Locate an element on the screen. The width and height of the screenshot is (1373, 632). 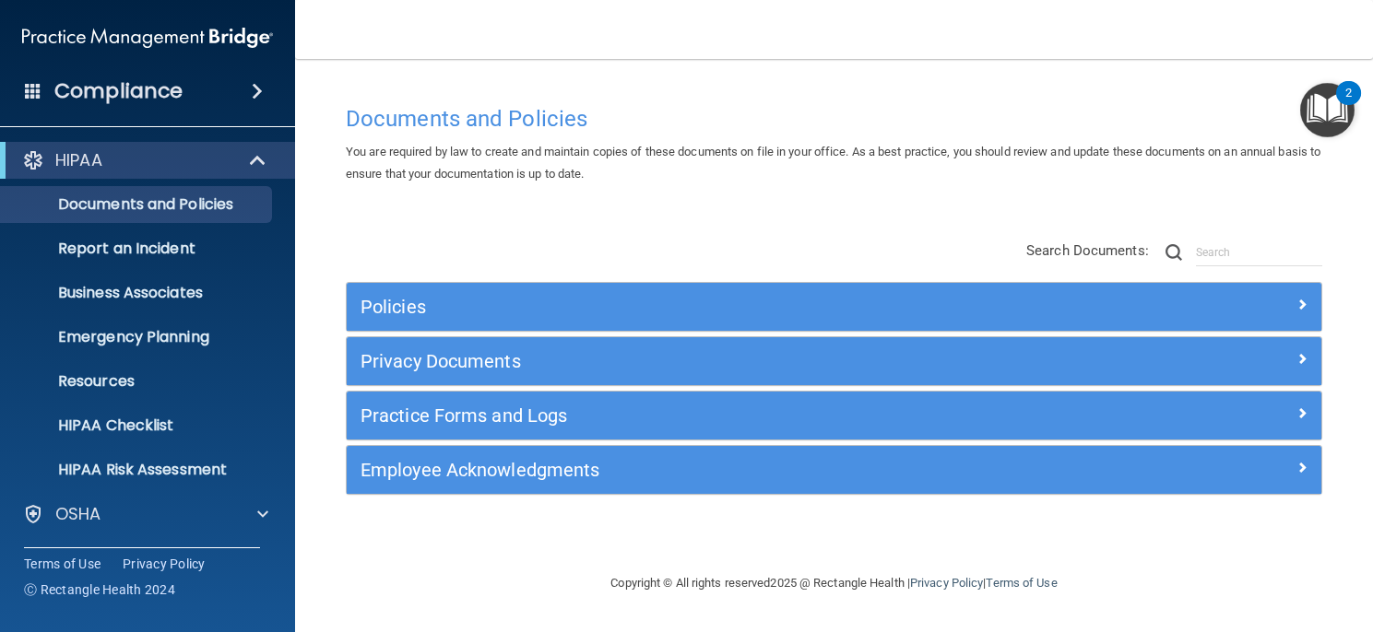
p: HIPAA Risk Assessment is located at coordinates (137, 470).